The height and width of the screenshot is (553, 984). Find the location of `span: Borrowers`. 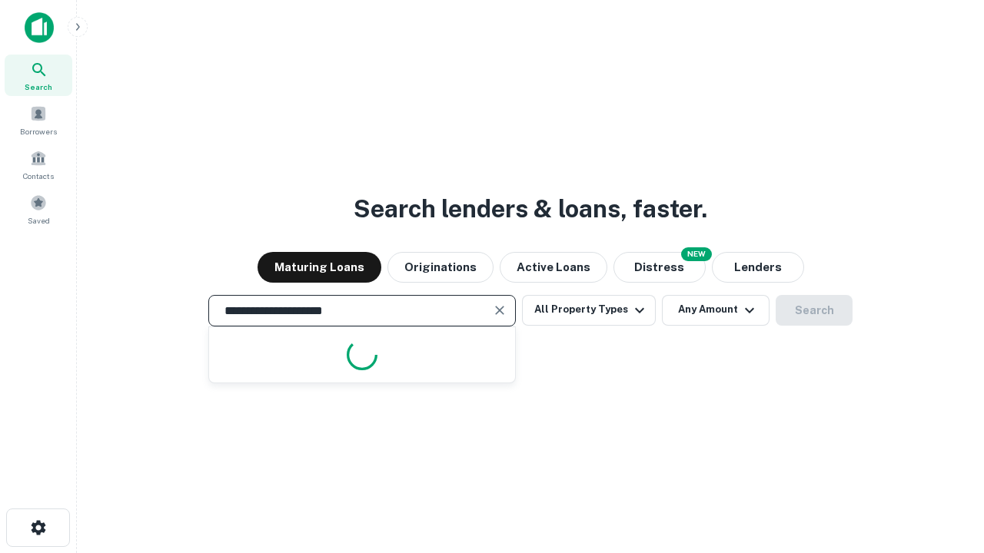

span: Borrowers is located at coordinates (38, 131).